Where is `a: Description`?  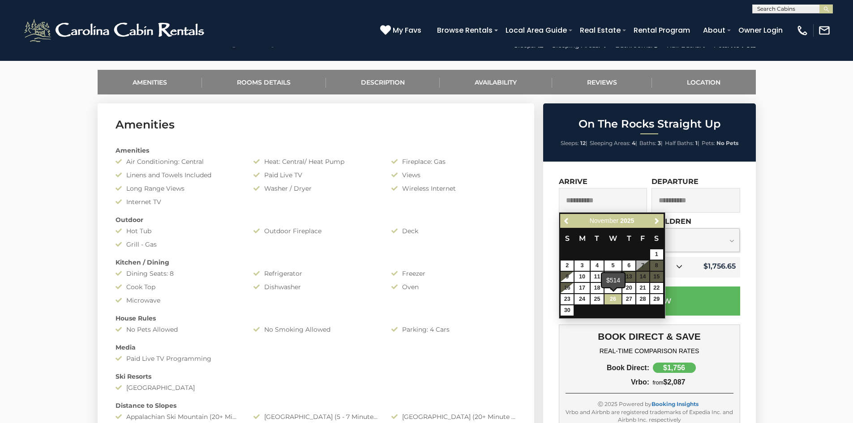 a: Description is located at coordinates (383, 82).